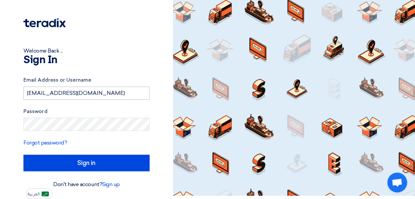 The height and width of the screenshot is (199, 415). What do you see at coordinates (45, 194) in the screenshot?
I see `img: ar-AR.png` at bounding box center [45, 194].